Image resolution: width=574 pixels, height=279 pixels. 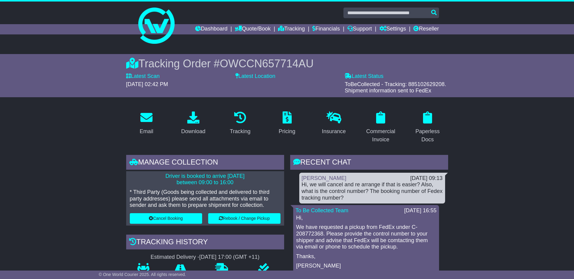 I want to click on a: Paperless Docs, so click(x=427, y=128).